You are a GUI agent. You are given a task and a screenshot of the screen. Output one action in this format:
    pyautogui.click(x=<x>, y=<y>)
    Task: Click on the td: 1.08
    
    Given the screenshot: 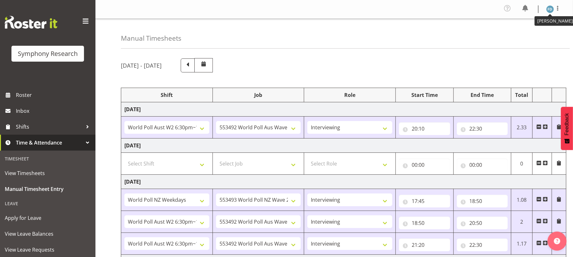 What is the action you would take?
    pyautogui.click(x=522, y=200)
    